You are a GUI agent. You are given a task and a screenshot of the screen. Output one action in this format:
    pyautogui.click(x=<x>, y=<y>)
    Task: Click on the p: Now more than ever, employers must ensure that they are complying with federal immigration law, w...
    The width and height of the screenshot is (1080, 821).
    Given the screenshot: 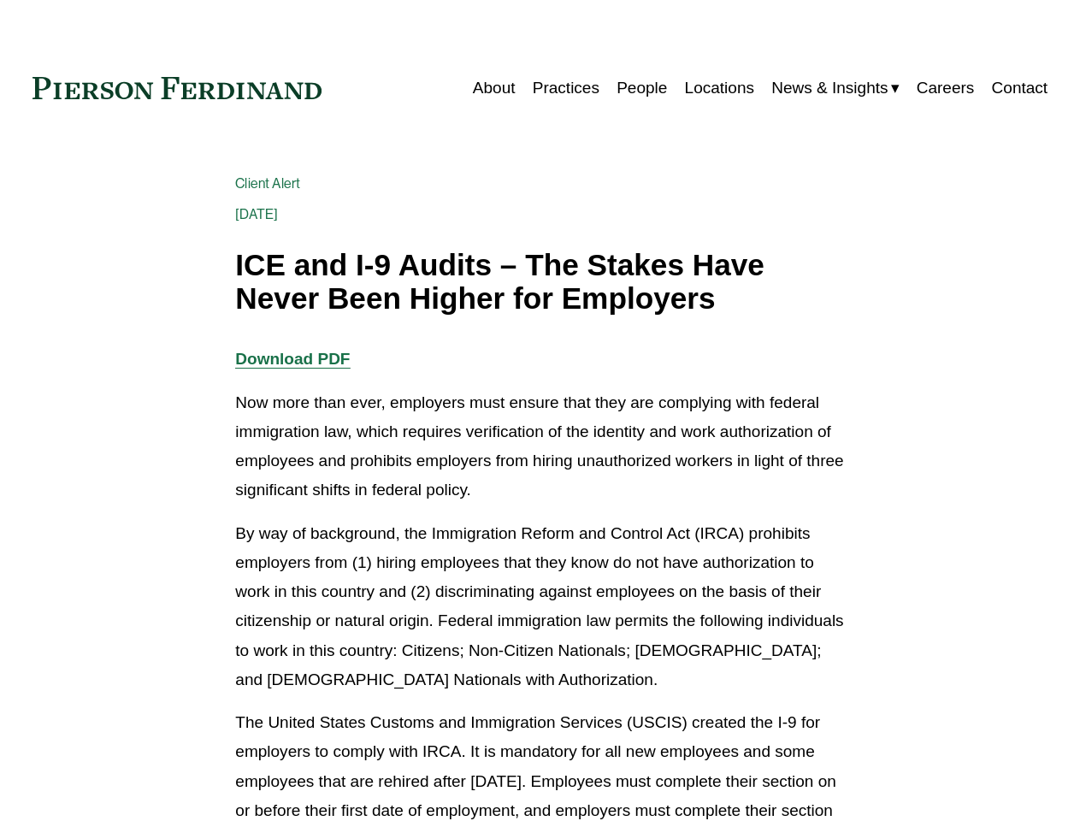 What is the action you would take?
    pyautogui.click(x=540, y=447)
    